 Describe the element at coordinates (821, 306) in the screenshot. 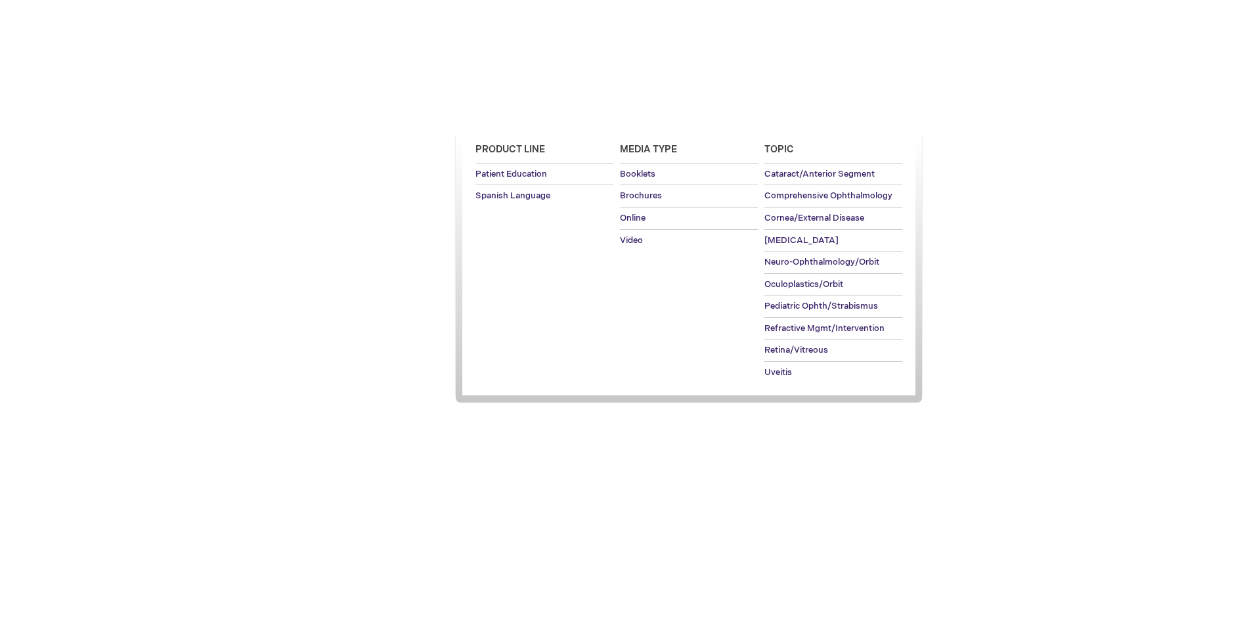

I see `span: Pediatric Ophth/Strabismus` at that location.